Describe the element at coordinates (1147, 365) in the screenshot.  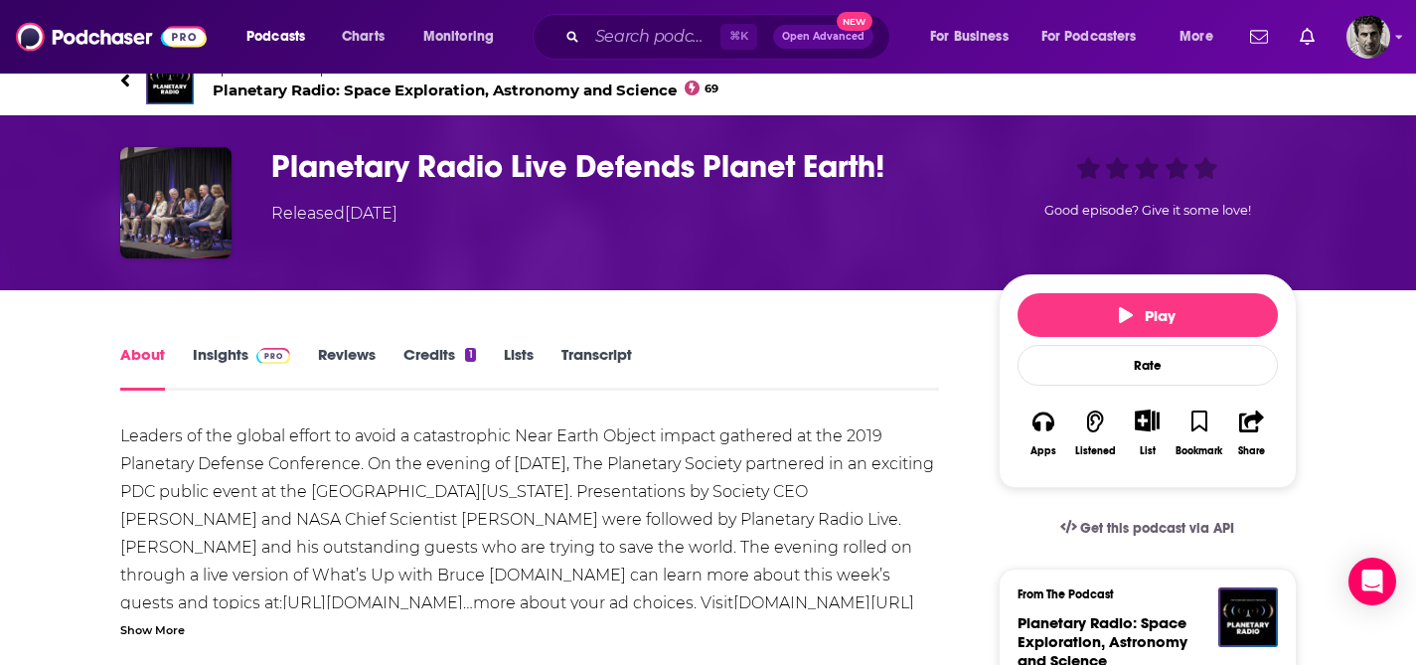
I see `div: Rate` at that location.